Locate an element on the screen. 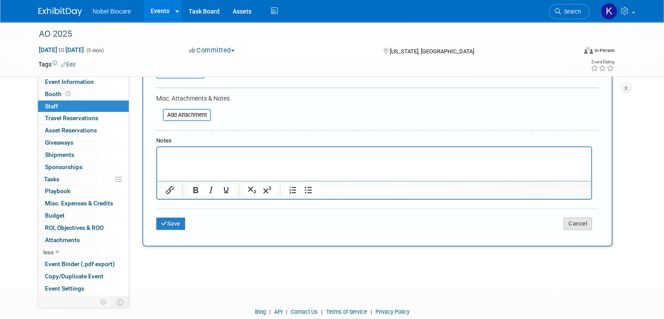 This screenshot has width=664, height=319. a: Terms of Service is located at coordinates (347, 311).